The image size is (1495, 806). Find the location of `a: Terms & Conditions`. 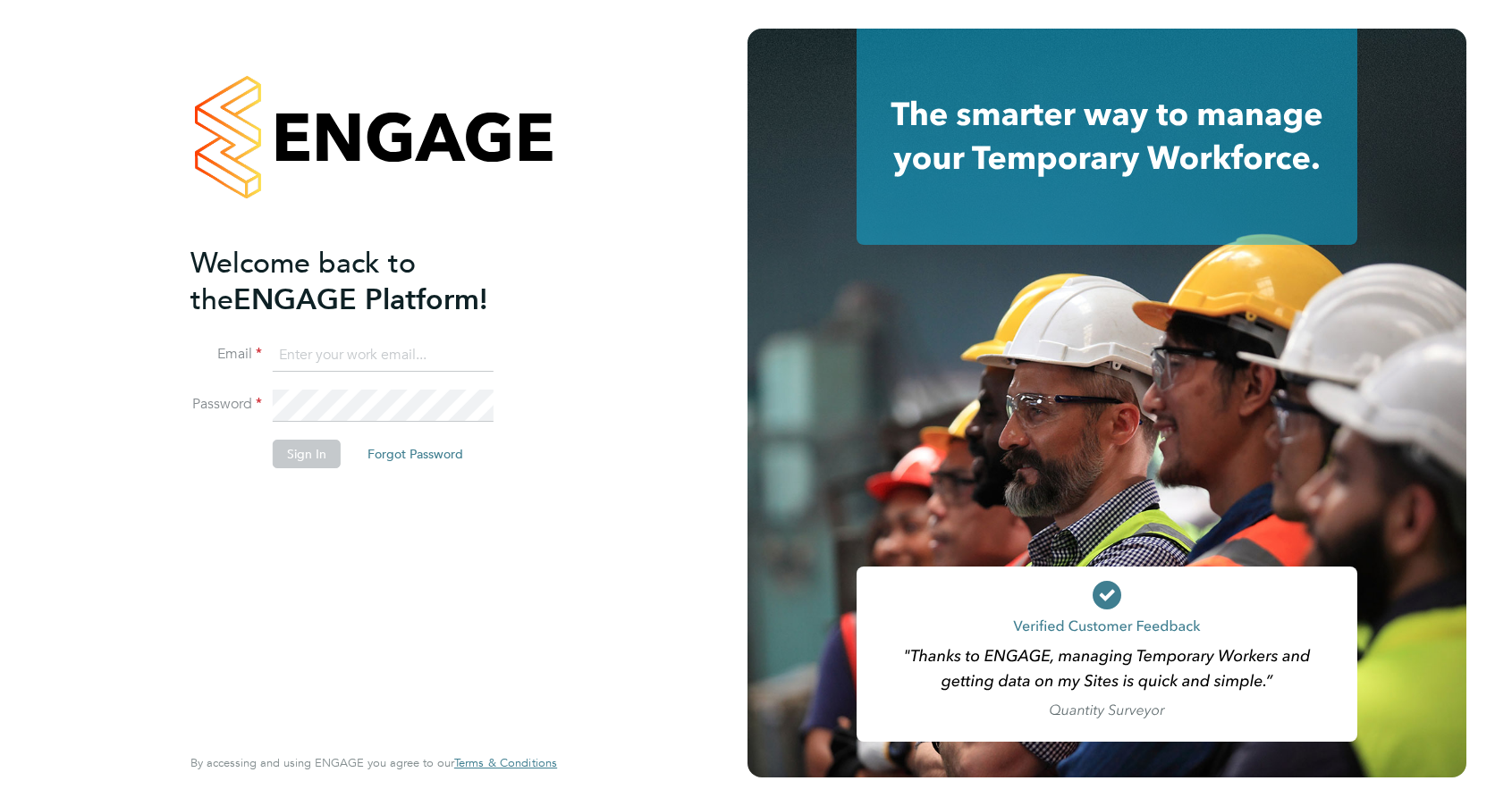

a: Terms & Conditions is located at coordinates (505, 763).